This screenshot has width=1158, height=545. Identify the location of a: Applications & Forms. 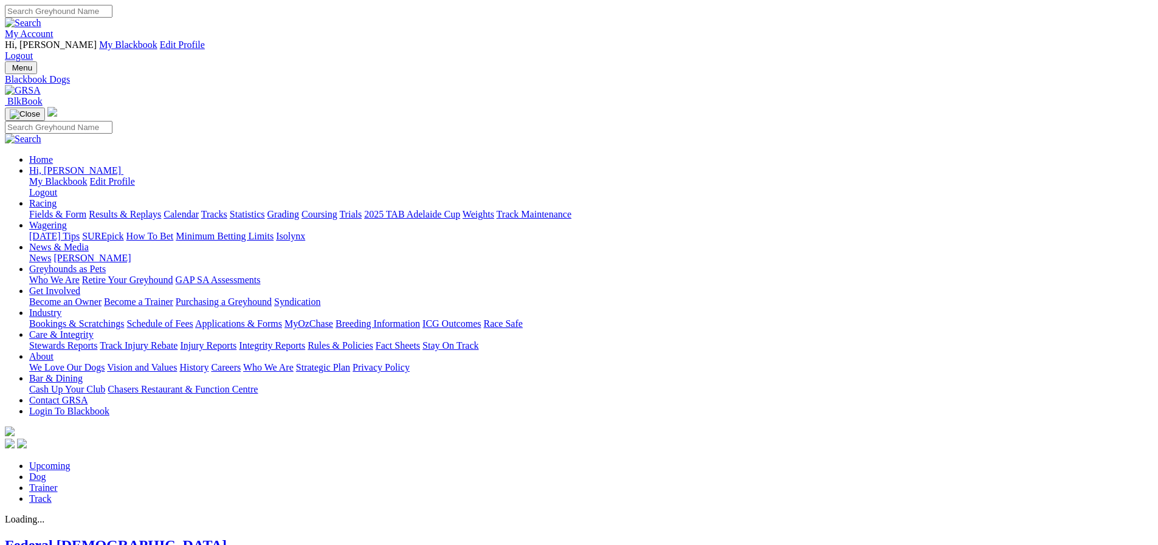
(238, 323).